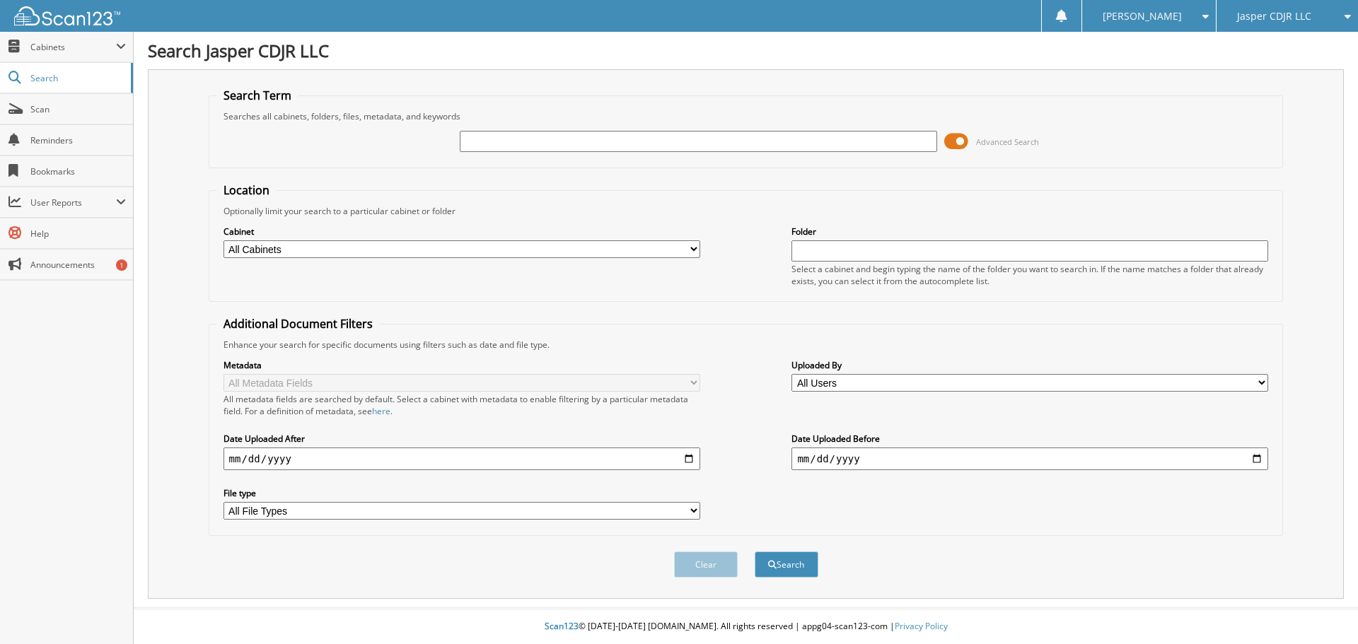 This screenshot has height=644, width=1358. What do you see at coordinates (246, 190) in the screenshot?
I see `legend: Location` at bounding box center [246, 190].